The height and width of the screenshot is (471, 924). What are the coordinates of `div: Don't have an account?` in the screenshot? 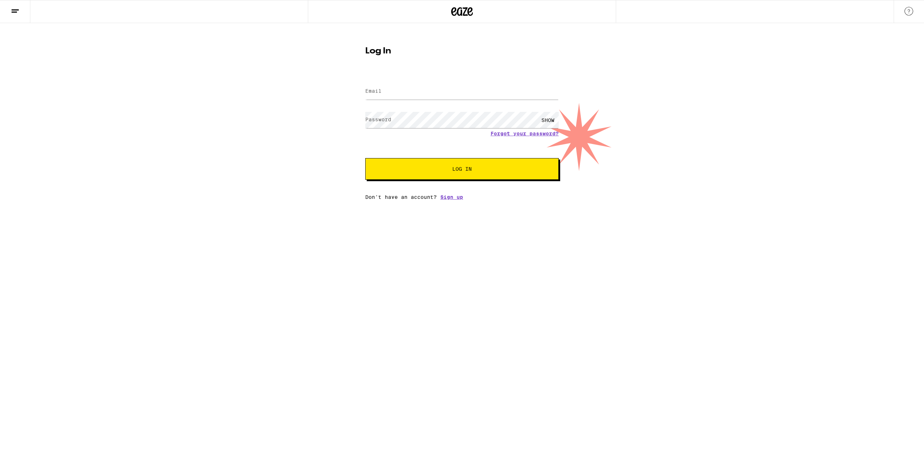 It's located at (462, 197).